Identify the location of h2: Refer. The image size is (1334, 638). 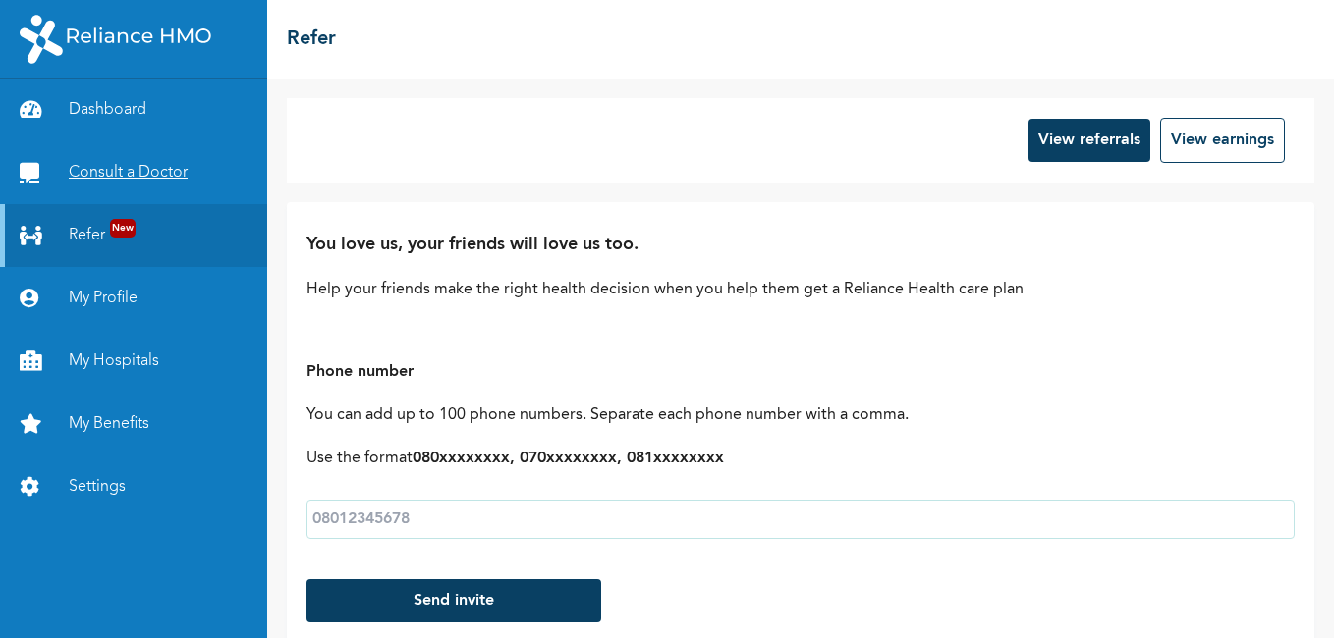
(311, 39).